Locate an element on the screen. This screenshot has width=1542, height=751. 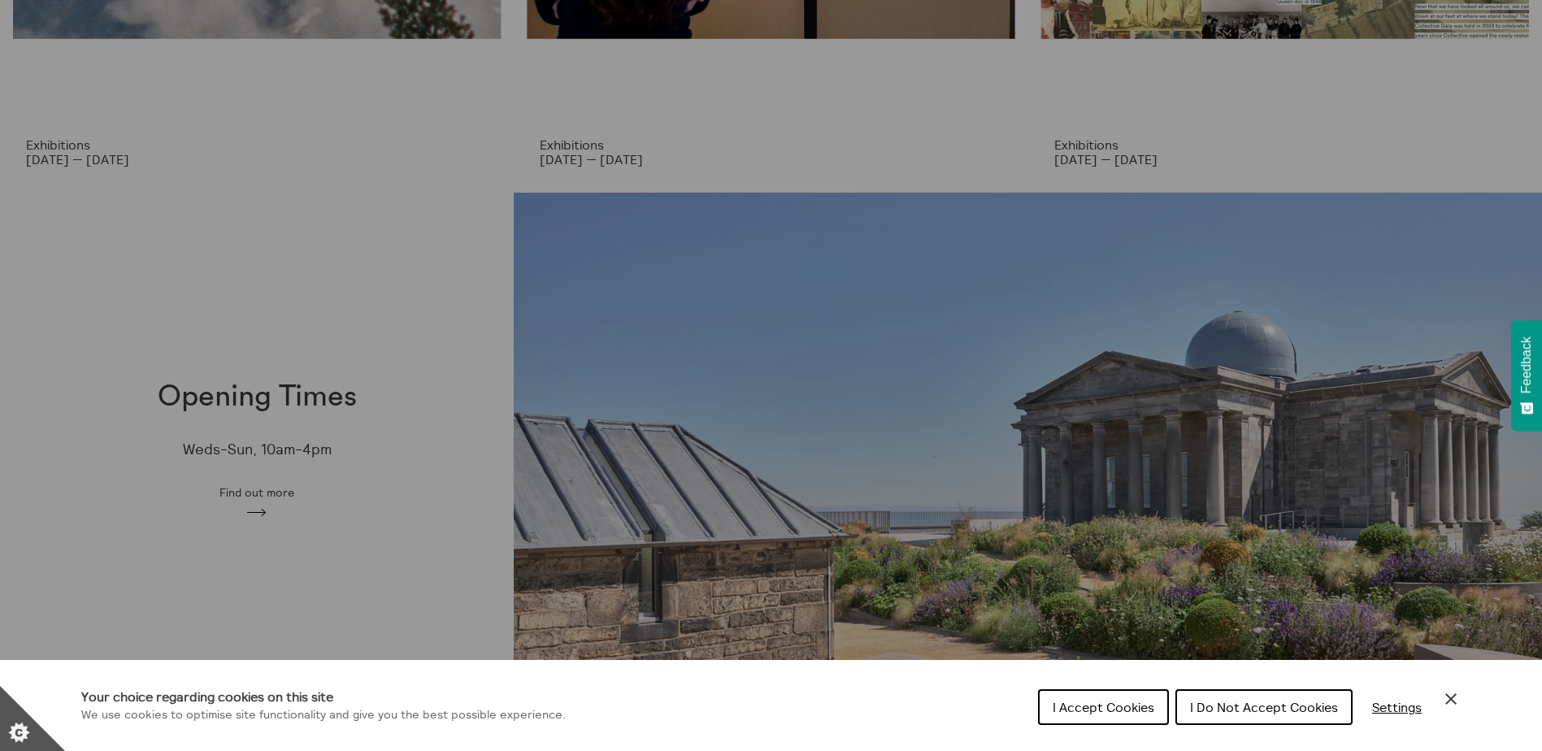
button: Settings is located at coordinates (1396, 707).